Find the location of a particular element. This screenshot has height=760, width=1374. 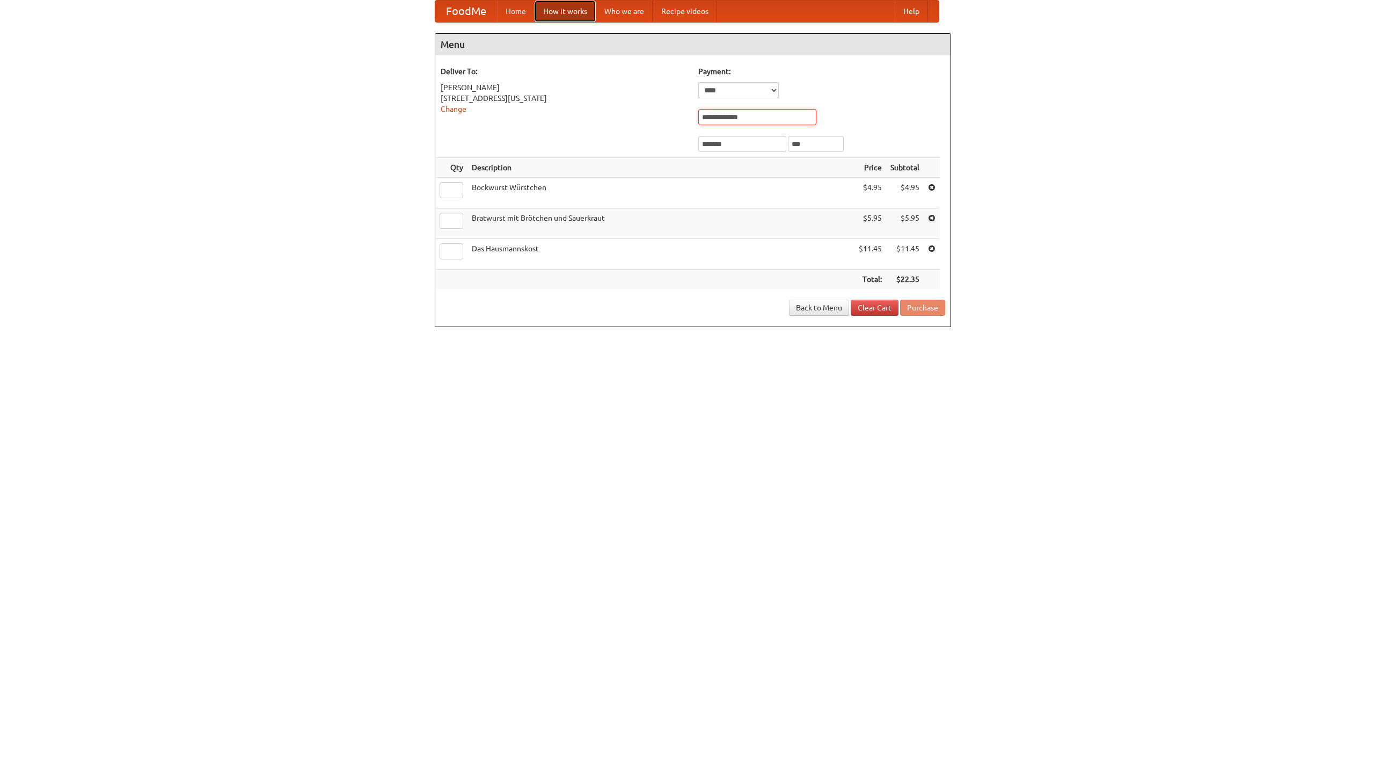

h5: Payment: is located at coordinates (822, 71).